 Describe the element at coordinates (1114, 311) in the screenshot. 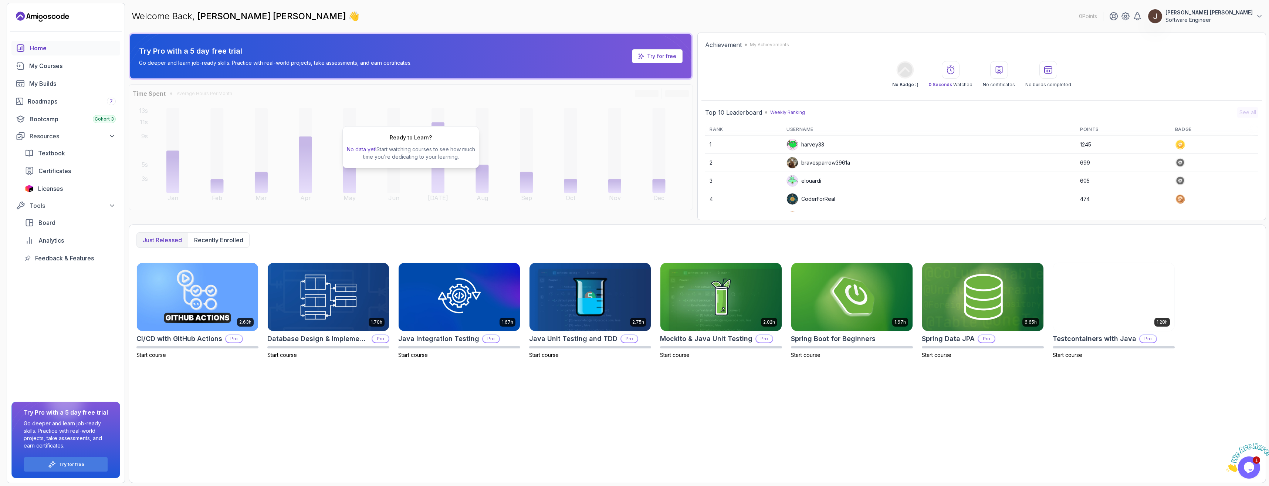

I see `a: Testcontainers with Java card1.28hTestcontainers with JavaProStart course` at that location.